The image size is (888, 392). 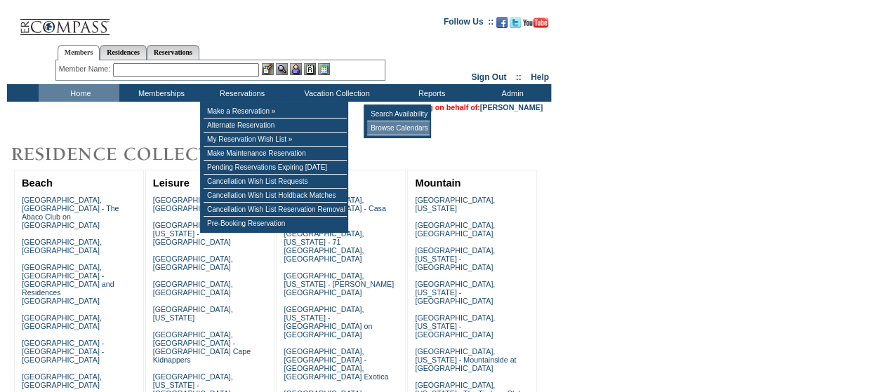 What do you see at coordinates (536, 25) in the screenshot?
I see `a: Subscribe to our YouTube Channel` at bounding box center [536, 25].